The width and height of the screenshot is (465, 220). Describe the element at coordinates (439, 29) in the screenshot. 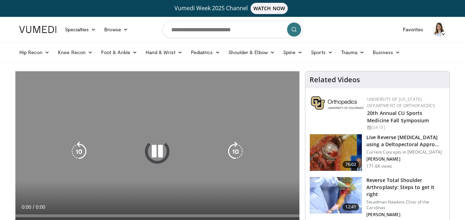

I see `img: Avatar` at that location.